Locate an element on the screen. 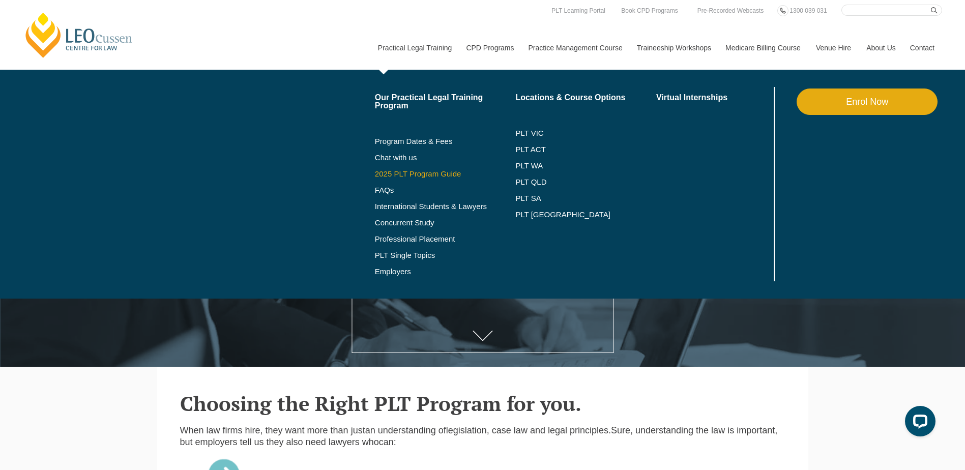 Image resolution: width=965 pixels, height=470 pixels. span: legislation is located at coordinates (466, 430).